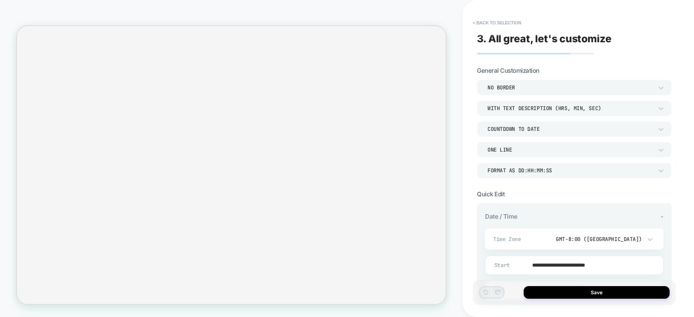 The image size is (694, 317). I want to click on div: WITH TEXT DESCRIPTION (HRS, MIN, SEC), so click(570, 108).